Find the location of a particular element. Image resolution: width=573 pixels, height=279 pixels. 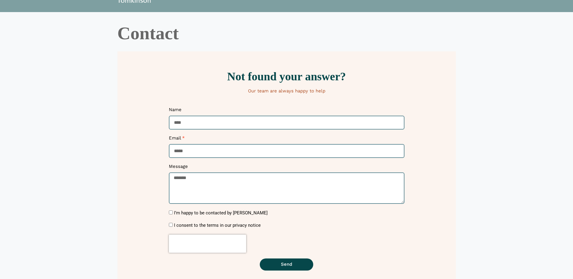

h2: Not found your answer? is located at coordinates (287, 76).